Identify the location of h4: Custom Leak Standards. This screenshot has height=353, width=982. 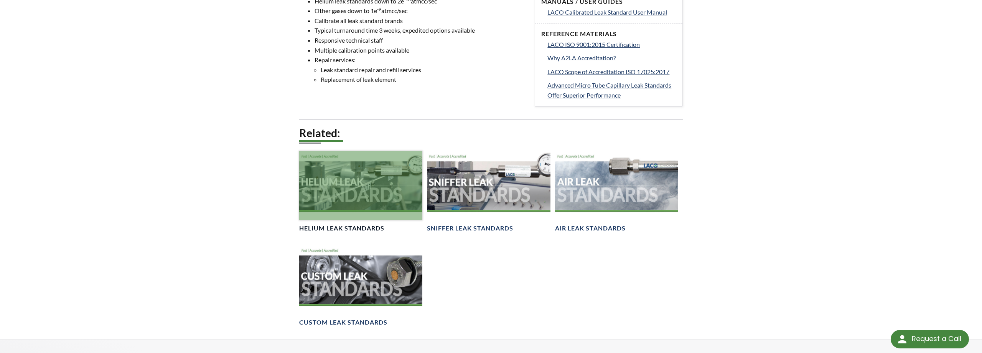
(343, 322).